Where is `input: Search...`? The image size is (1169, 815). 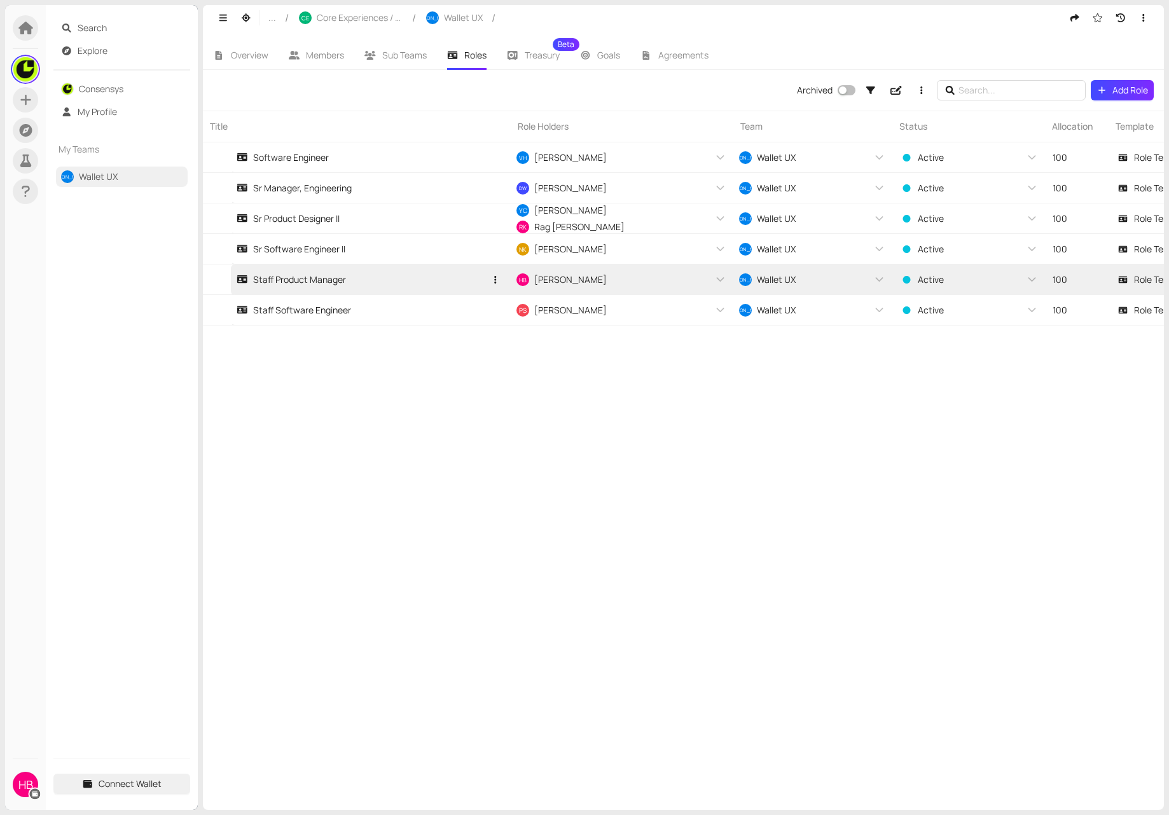
input: Search... is located at coordinates (1013, 90).